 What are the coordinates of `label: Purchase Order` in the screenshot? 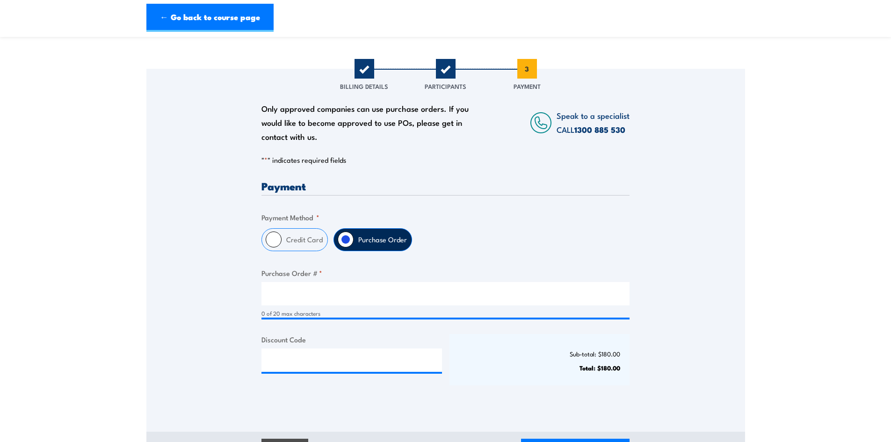 It's located at (382, 239).